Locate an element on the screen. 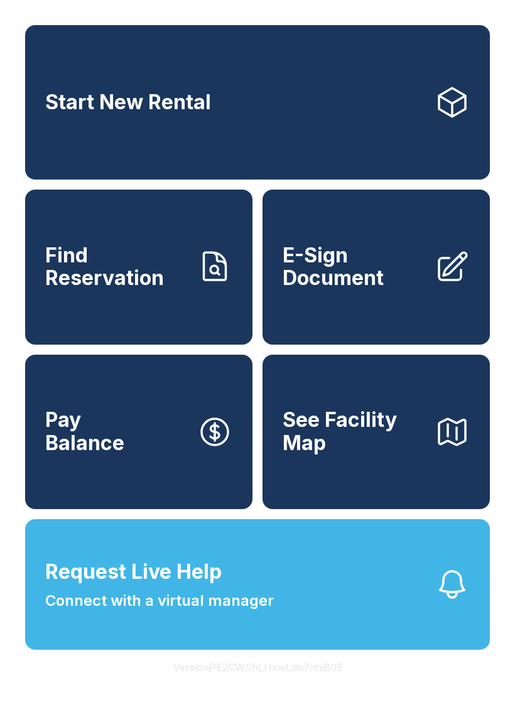 The image size is (515, 710). span: Connect with a virtual manager is located at coordinates (160, 601).